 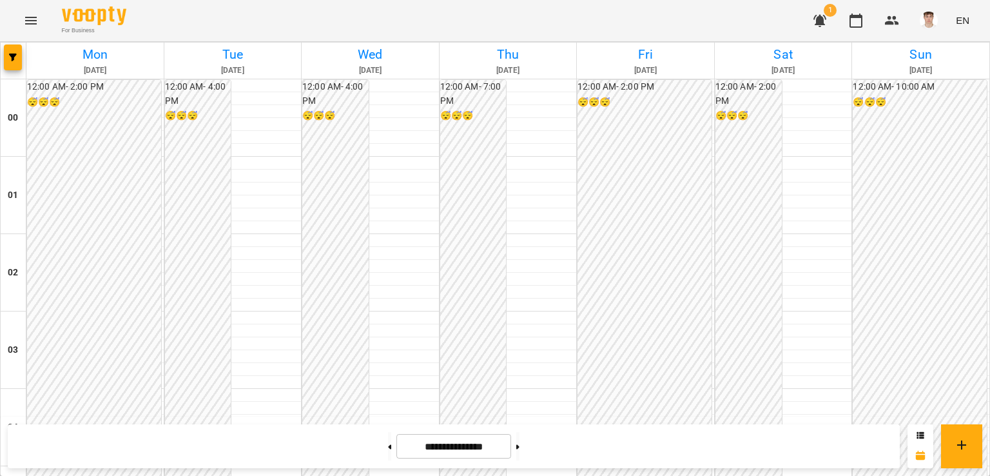 I want to click on h6: 01, so click(x=13, y=195).